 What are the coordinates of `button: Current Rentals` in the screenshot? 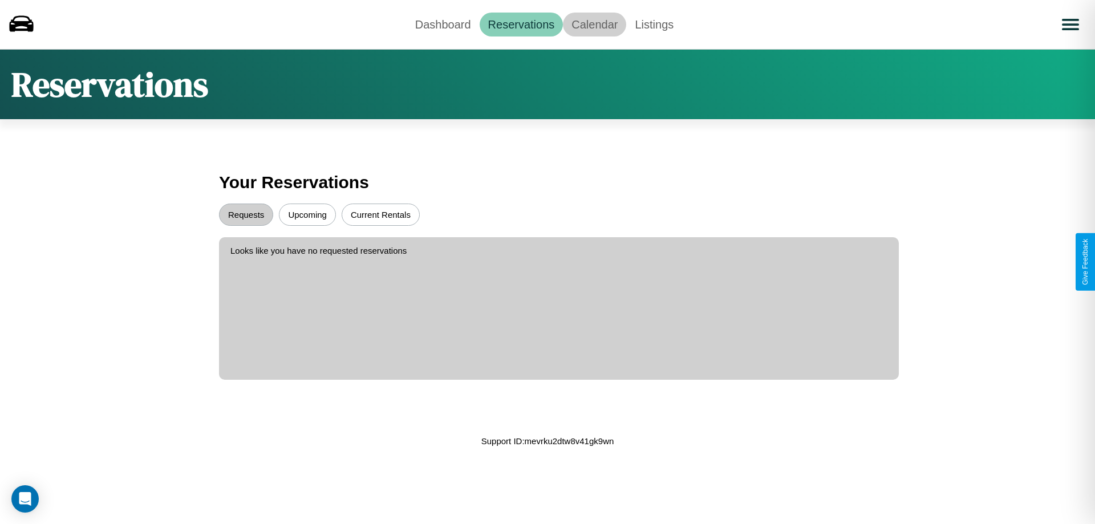 It's located at (381, 215).